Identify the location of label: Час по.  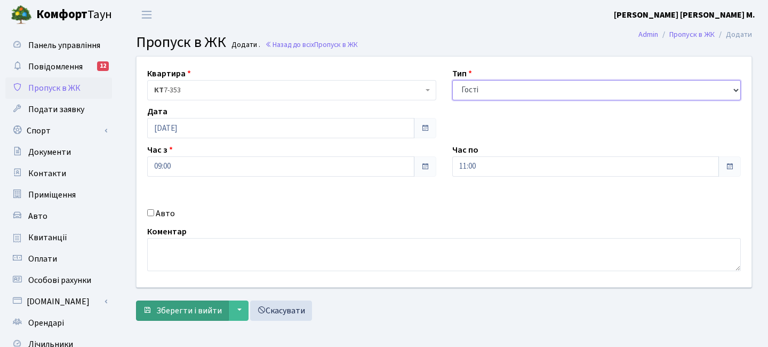
(465, 150).